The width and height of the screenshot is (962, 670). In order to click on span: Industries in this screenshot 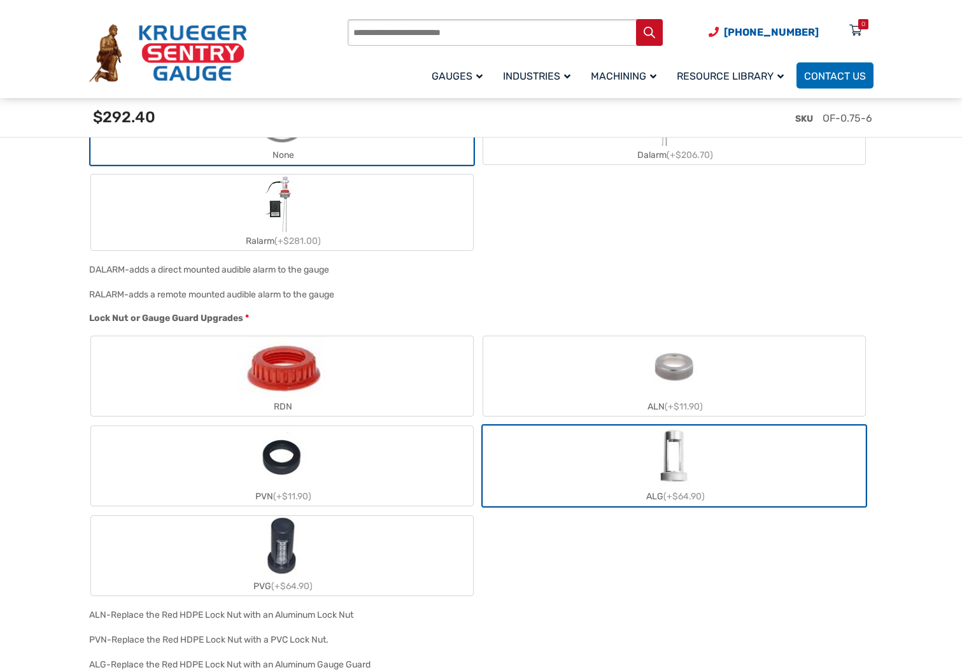, I will do `click(537, 76)`.